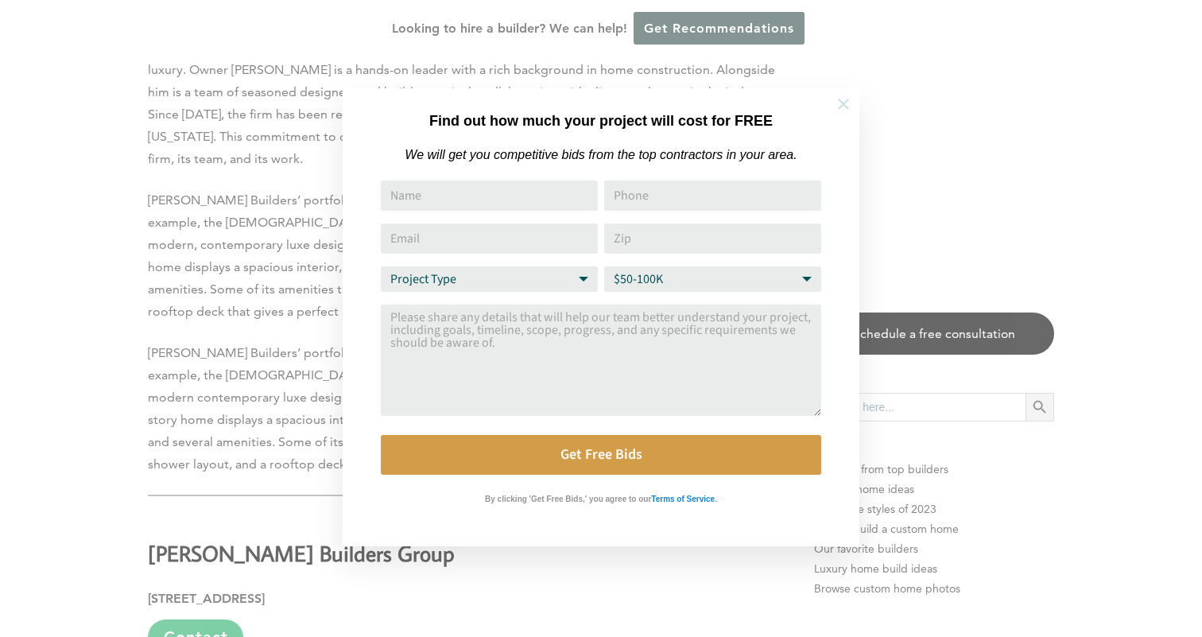  What do you see at coordinates (489, 238) in the screenshot?
I see `input: Email Address` at bounding box center [489, 238].